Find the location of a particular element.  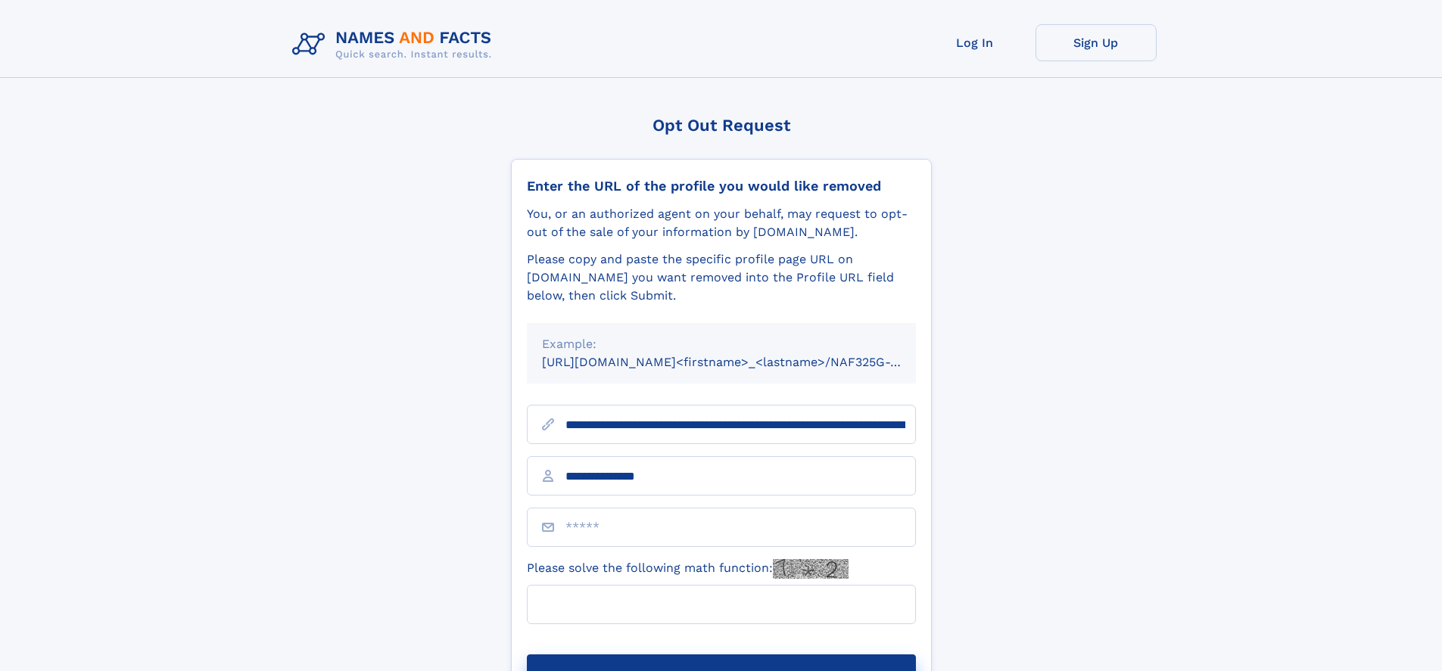

a: Log In is located at coordinates (975, 42).